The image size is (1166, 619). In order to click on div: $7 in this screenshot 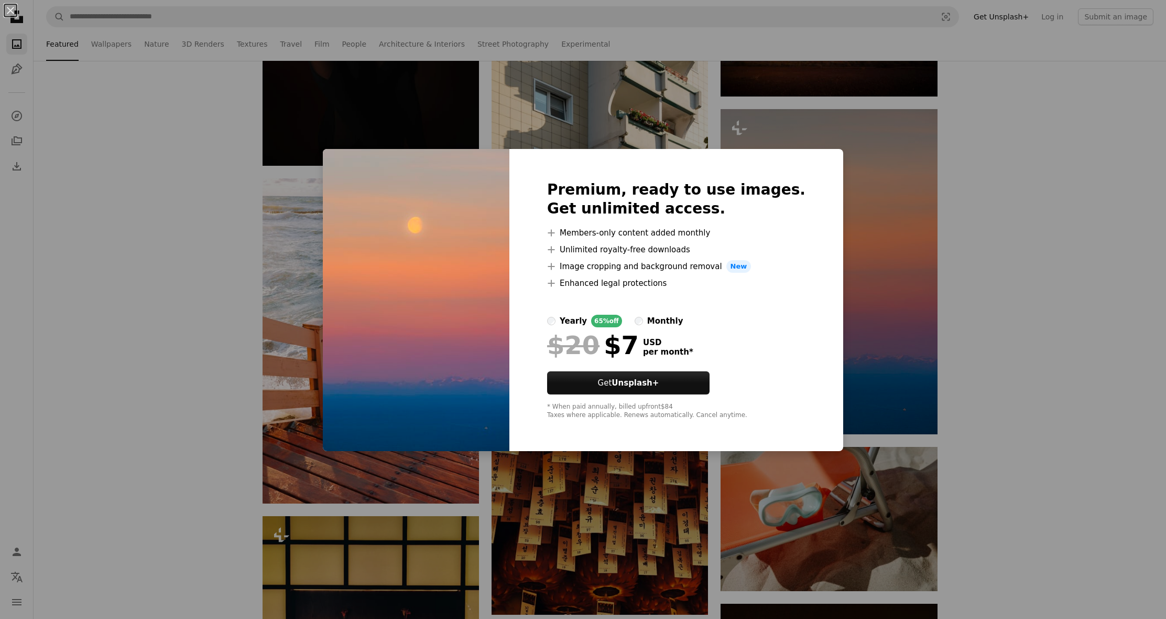, I will do `click(593, 345)`.